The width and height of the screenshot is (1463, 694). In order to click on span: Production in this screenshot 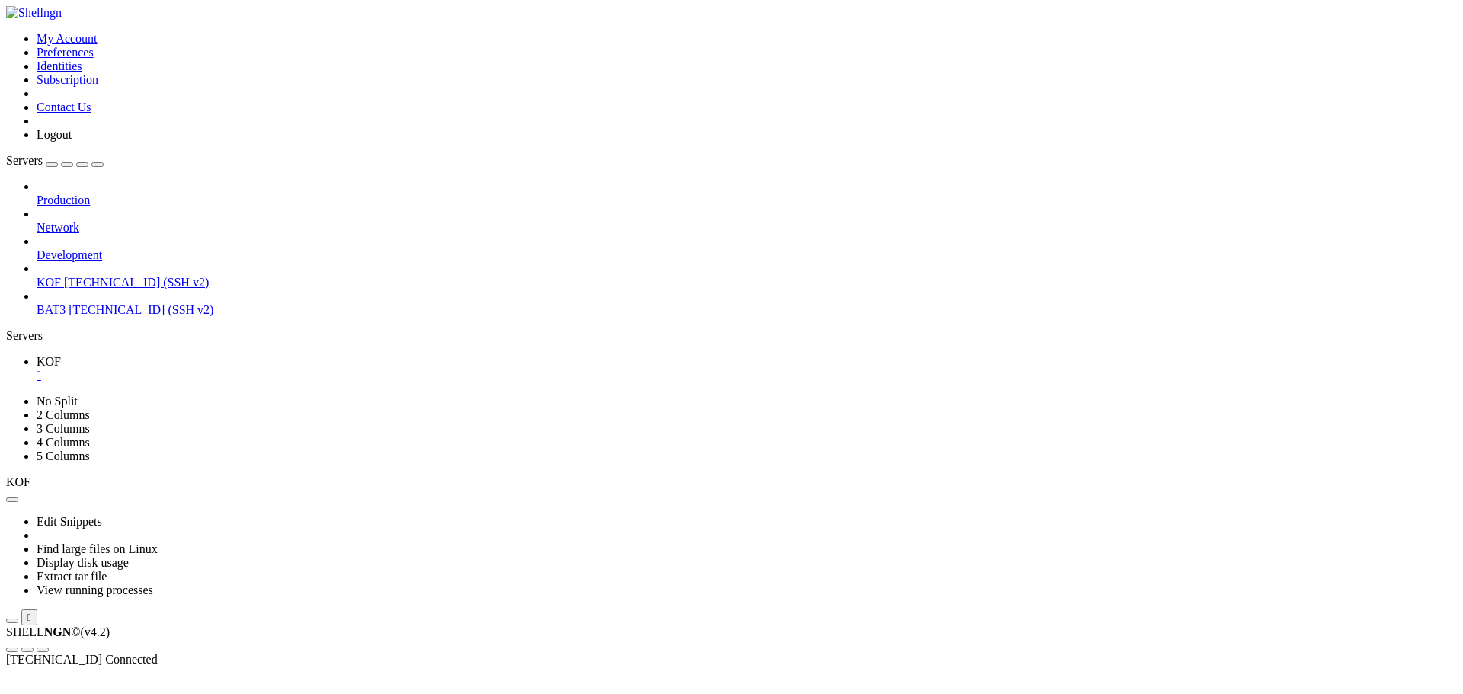, I will do `click(63, 200)`.